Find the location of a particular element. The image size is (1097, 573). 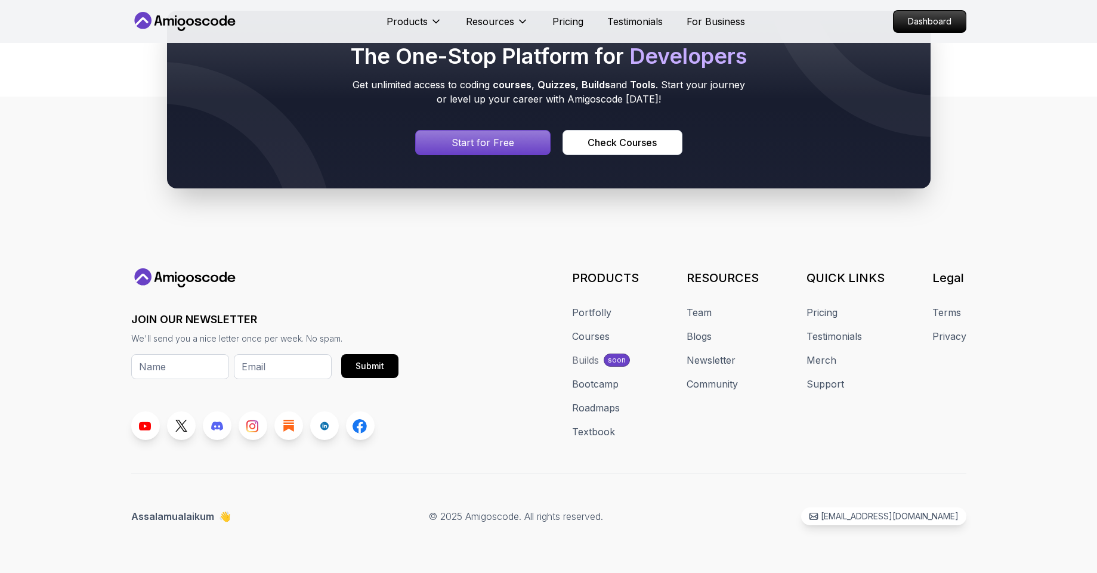

p: Start for Free is located at coordinates (482, 143).